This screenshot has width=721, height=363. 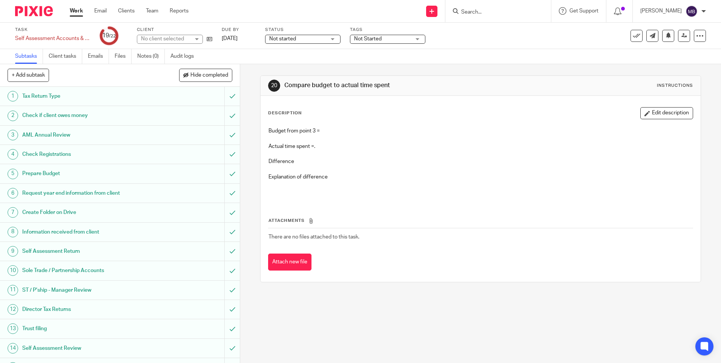 What do you see at coordinates (112, 36) in the screenshot?
I see `small: /22` at bounding box center [112, 36].